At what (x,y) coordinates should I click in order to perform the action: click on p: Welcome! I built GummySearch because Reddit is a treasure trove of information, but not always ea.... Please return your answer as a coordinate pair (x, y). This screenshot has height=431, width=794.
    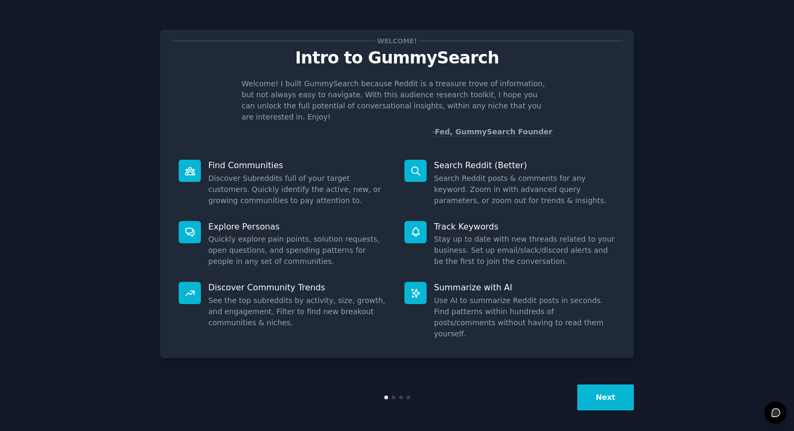
    Looking at the image, I should click on (397, 100).